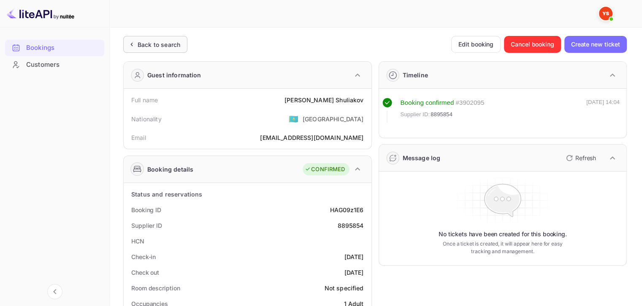 This screenshot has height=306, width=642. Describe the element at coordinates (533, 44) in the screenshot. I see `button: Cancel booking` at that location.